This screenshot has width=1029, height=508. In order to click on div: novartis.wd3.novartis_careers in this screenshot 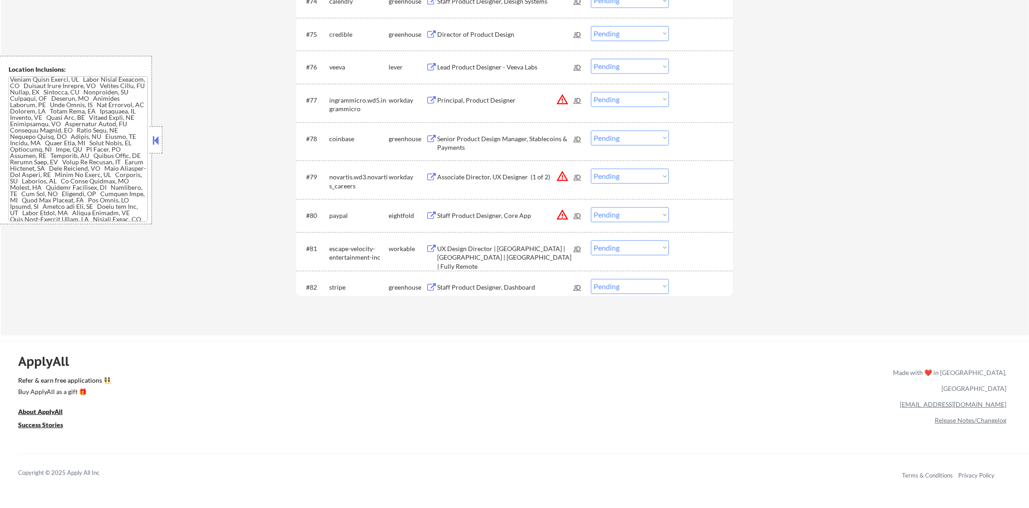, I will do `click(359, 181)`.